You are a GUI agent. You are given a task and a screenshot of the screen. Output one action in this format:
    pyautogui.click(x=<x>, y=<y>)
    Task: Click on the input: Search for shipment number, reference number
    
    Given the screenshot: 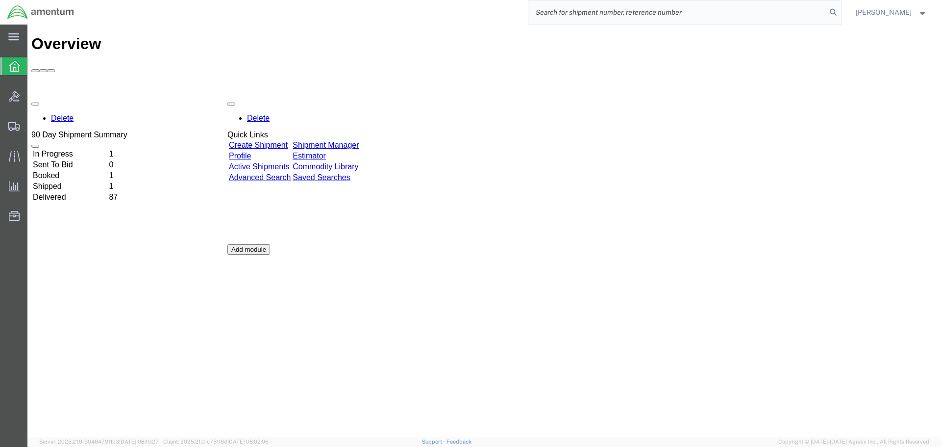 What is the action you would take?
    pyautogui.click(x=677, y=12)
    